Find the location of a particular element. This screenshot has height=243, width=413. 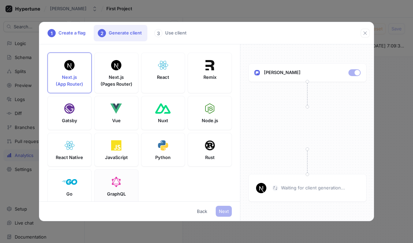

div: 2 is located at coordinates (102, 33).